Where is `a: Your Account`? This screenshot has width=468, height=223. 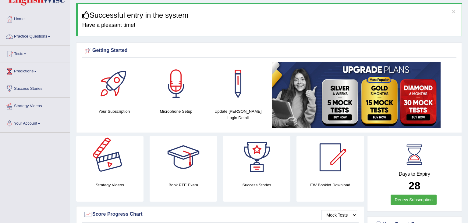
a: Your Account is located at coordinates (35, 123).